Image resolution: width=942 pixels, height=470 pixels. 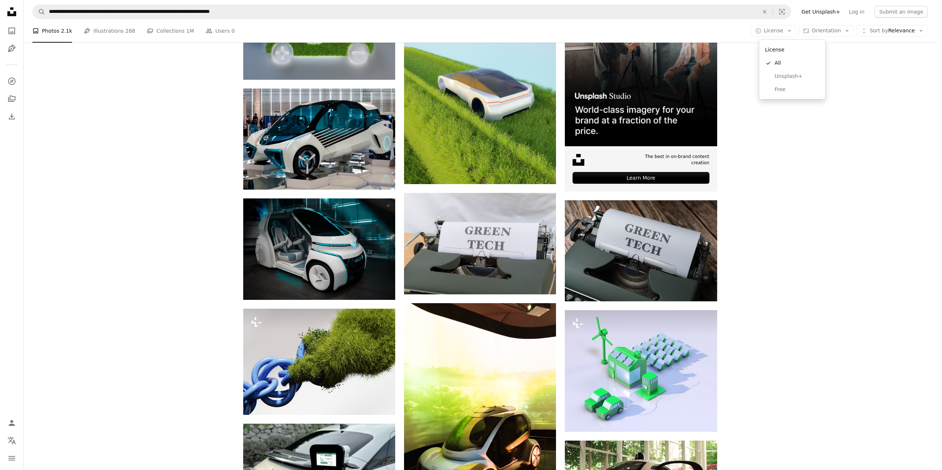 I want to click on span: License, so click(x=773, y=31).